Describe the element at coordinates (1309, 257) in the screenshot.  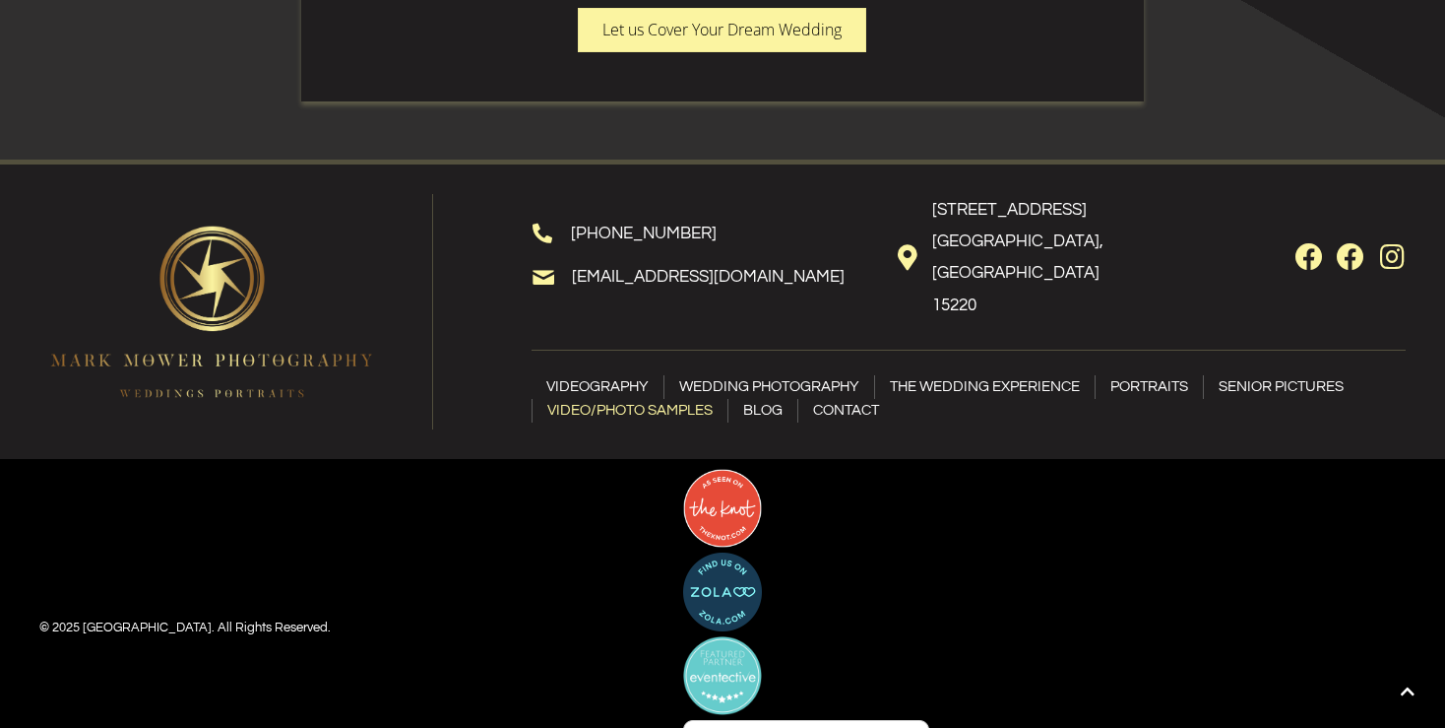
I see `a: Facebook` at that location.